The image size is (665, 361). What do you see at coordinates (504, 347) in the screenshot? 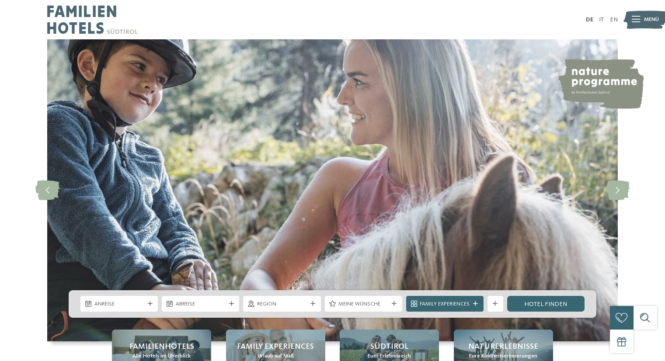
I see `span: Naturerlebnisse` at bounding box center [504, 347].